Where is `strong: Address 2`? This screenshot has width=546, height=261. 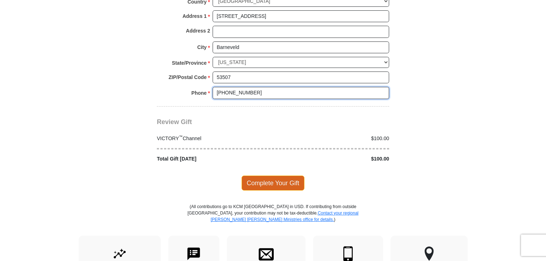 strong: Address 2 is located at coordinates (198, 31).